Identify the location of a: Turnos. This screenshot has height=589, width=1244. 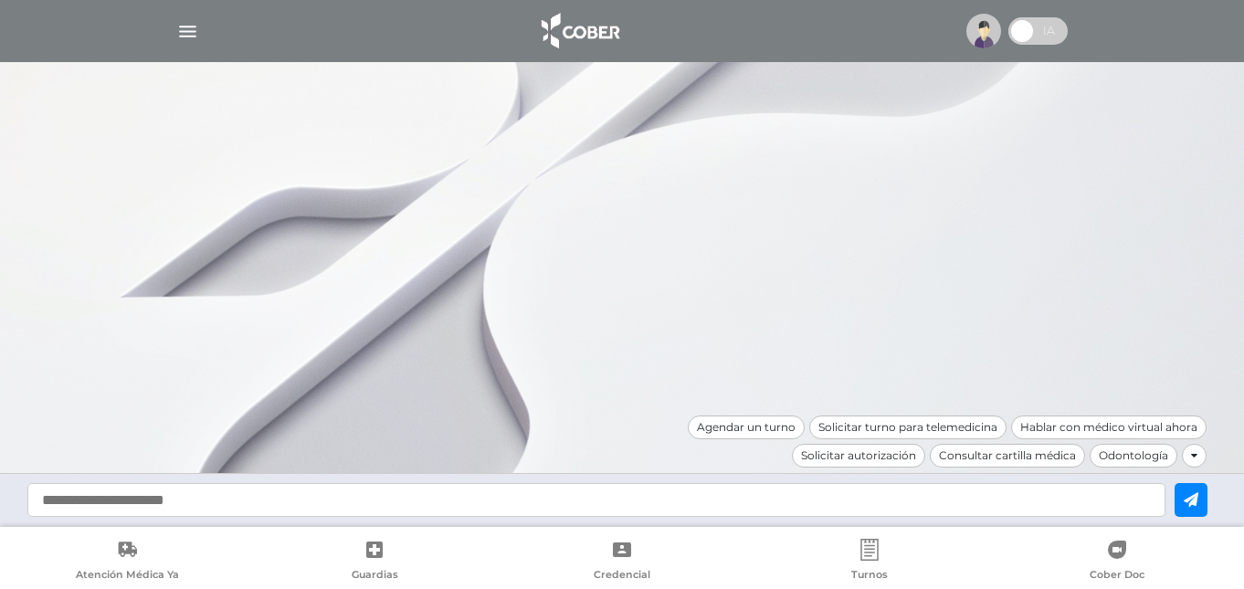
(868, 562).